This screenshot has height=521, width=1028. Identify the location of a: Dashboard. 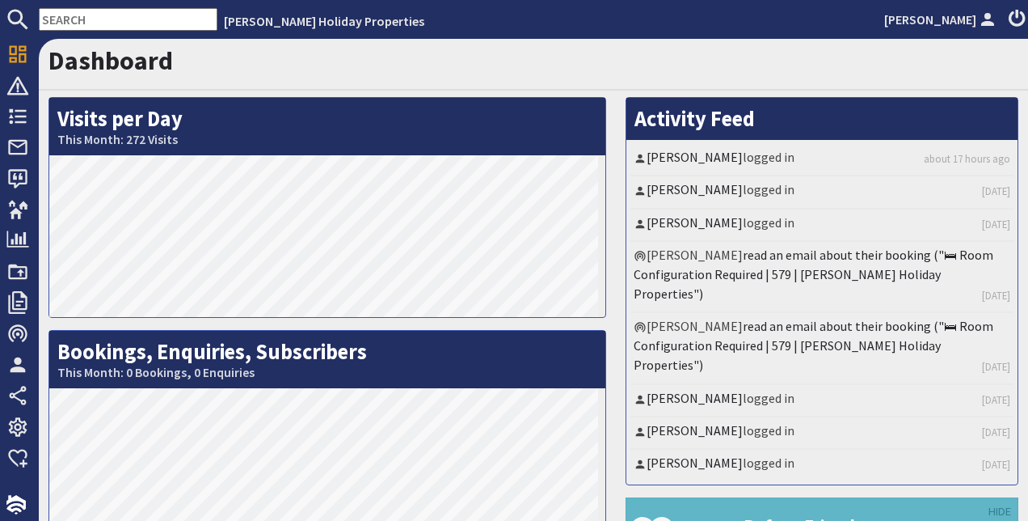
(111, 61).